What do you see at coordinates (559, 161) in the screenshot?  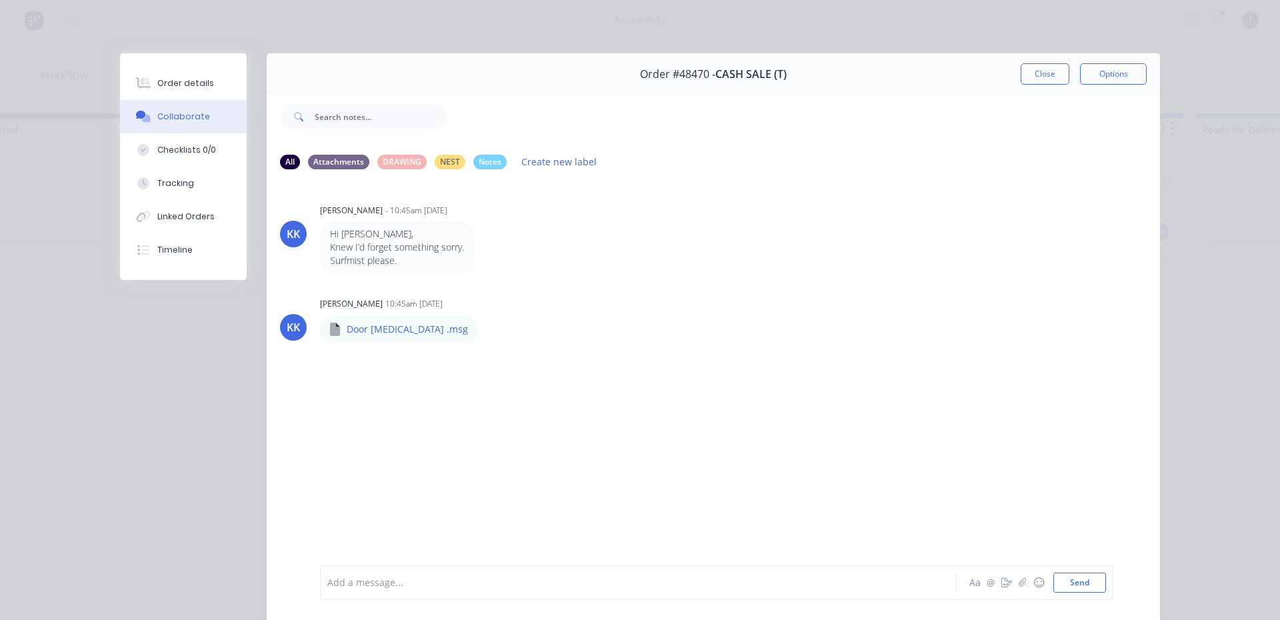 I see `button: Create new label` at bounding box center [559, 161].